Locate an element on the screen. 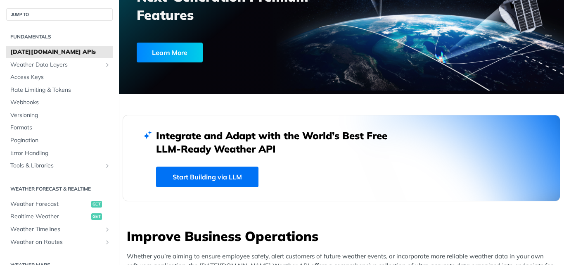 The height and width of the screenshot is (265, 564). a: Pagination is located at coordinates (59, 140).